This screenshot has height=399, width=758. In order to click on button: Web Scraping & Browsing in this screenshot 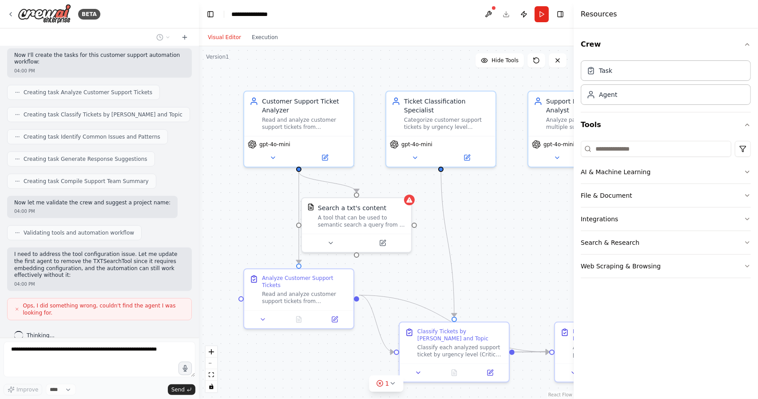, I will do `click(666, 266)`.